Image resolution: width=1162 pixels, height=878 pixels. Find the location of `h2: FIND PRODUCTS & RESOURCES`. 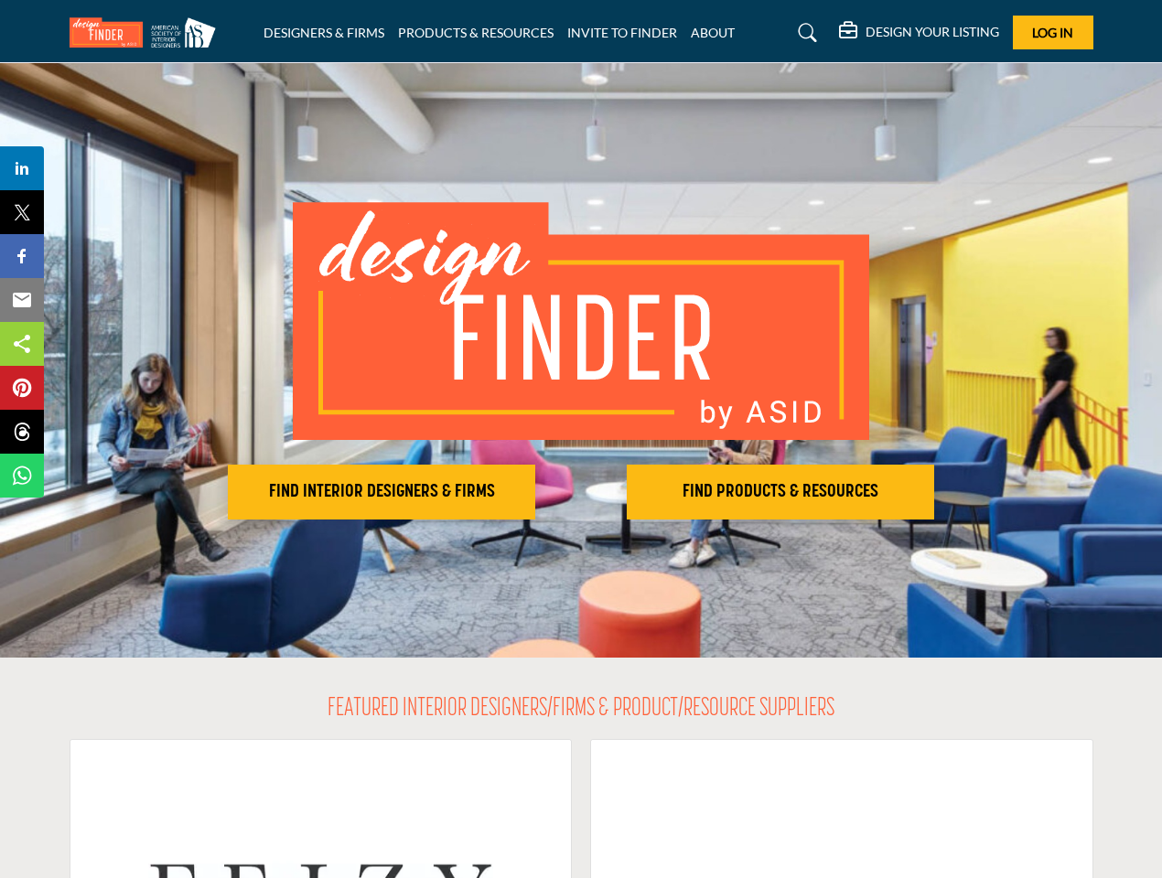

h2: FIND PRODUCTS & RESOURCES is located at coordinates (780, 492).